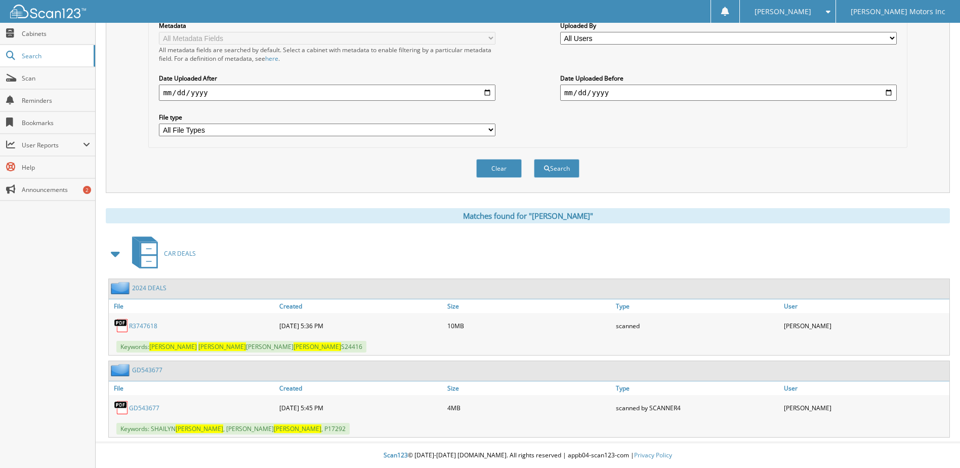  Describe the element at coordinates (729, 25) in the screenshot. I see `label: Uploaded By` at that location.